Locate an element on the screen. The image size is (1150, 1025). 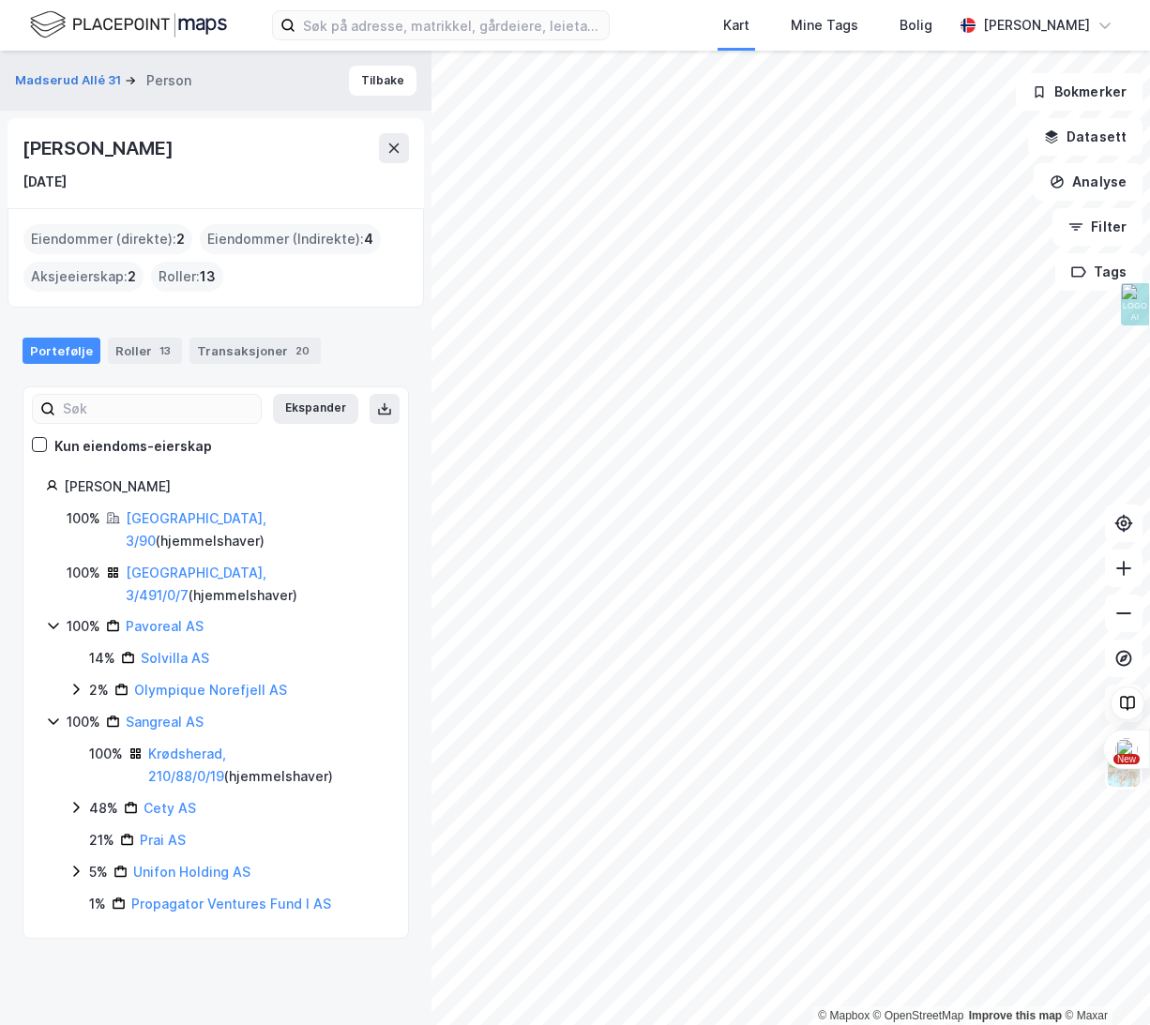
div: Aksjeeierskap : is located at coordinates (83, 277).